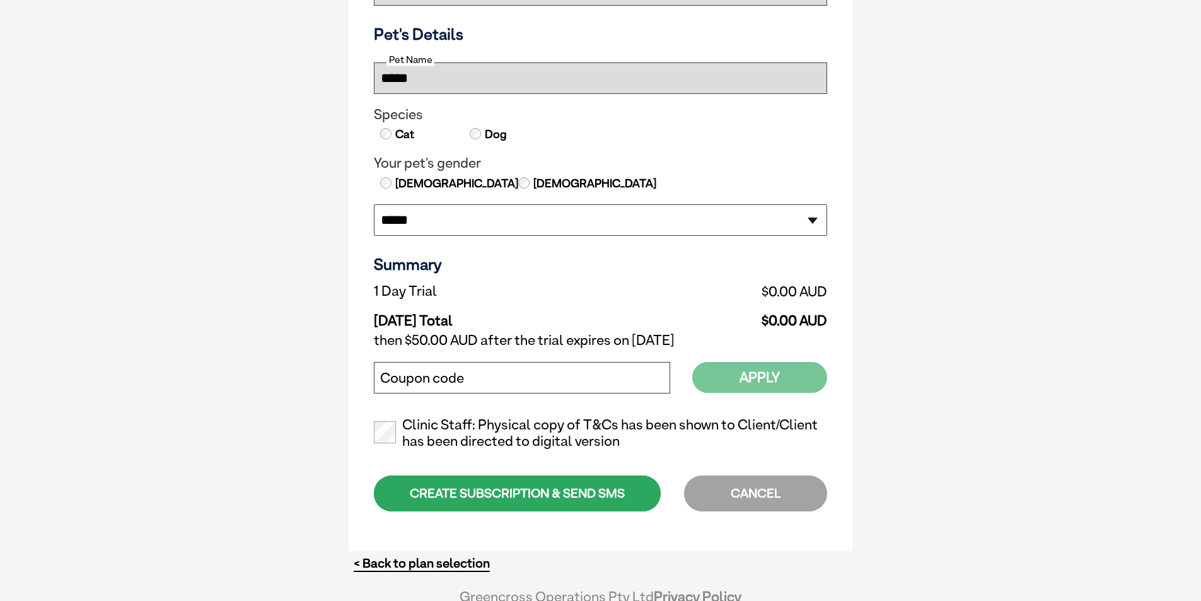 This screenshot has width=1201, height=601. I want to click on label: Coupon code, so click(422, 378).